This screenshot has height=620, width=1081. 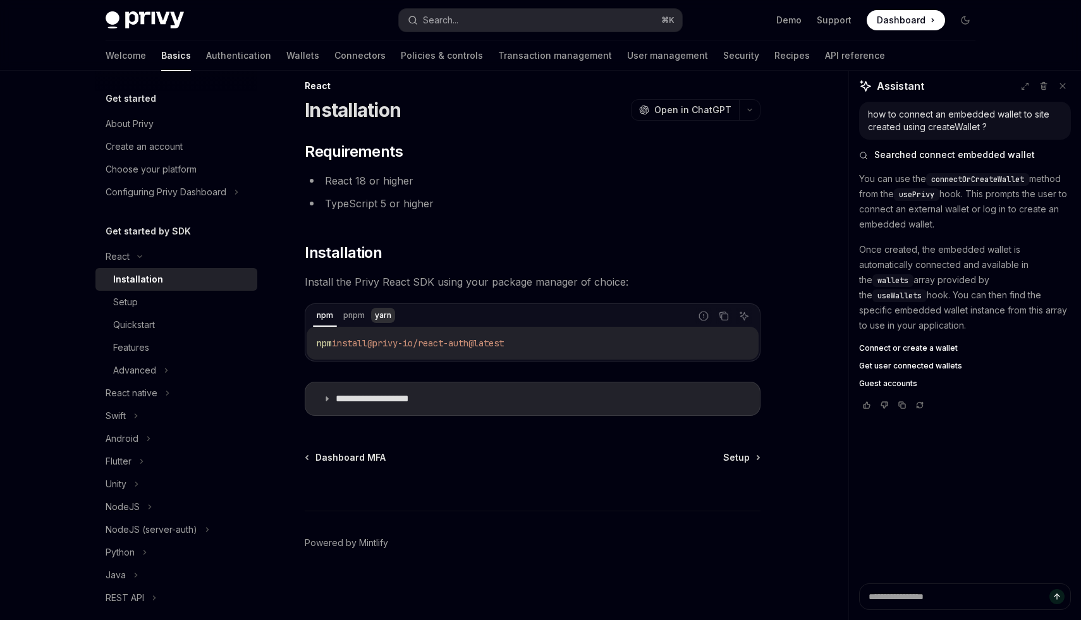 What do you see at coordinates (118, 461) in the screenshot?
I see `div: Flutter` at bounding box center [118, 461].